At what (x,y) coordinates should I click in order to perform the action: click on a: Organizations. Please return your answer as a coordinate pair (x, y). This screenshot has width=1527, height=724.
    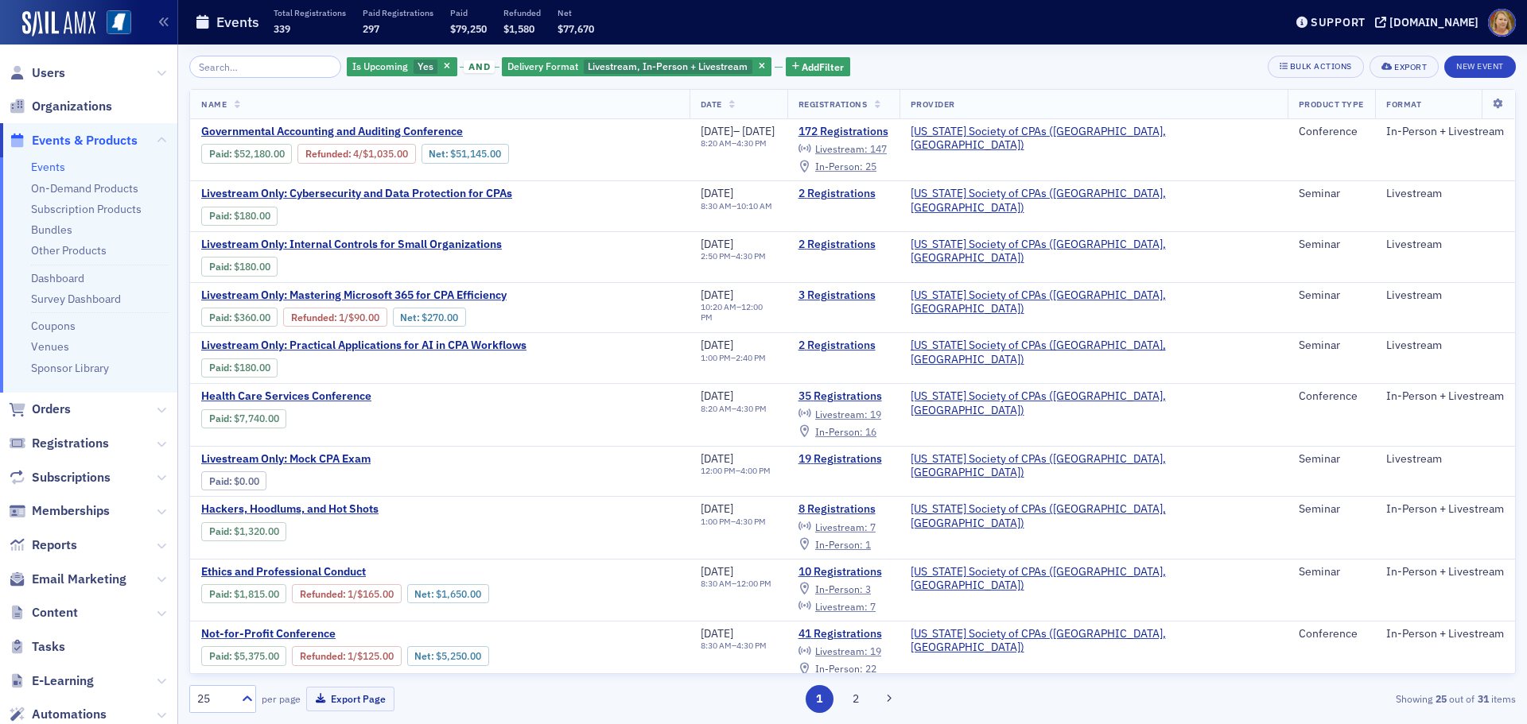
    Looking at the image, I should click on (60, 107).